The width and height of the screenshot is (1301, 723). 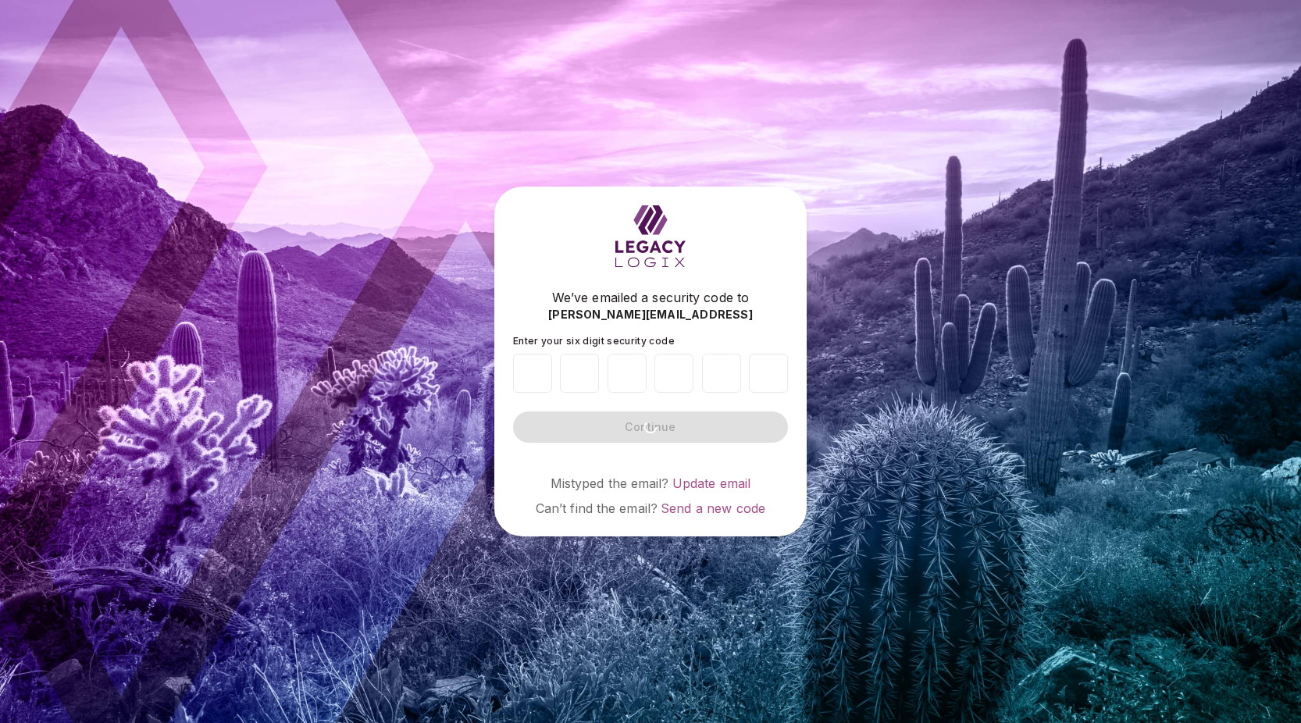 I want to click on span: Can’t find the email?, so click(x=597, y=508).